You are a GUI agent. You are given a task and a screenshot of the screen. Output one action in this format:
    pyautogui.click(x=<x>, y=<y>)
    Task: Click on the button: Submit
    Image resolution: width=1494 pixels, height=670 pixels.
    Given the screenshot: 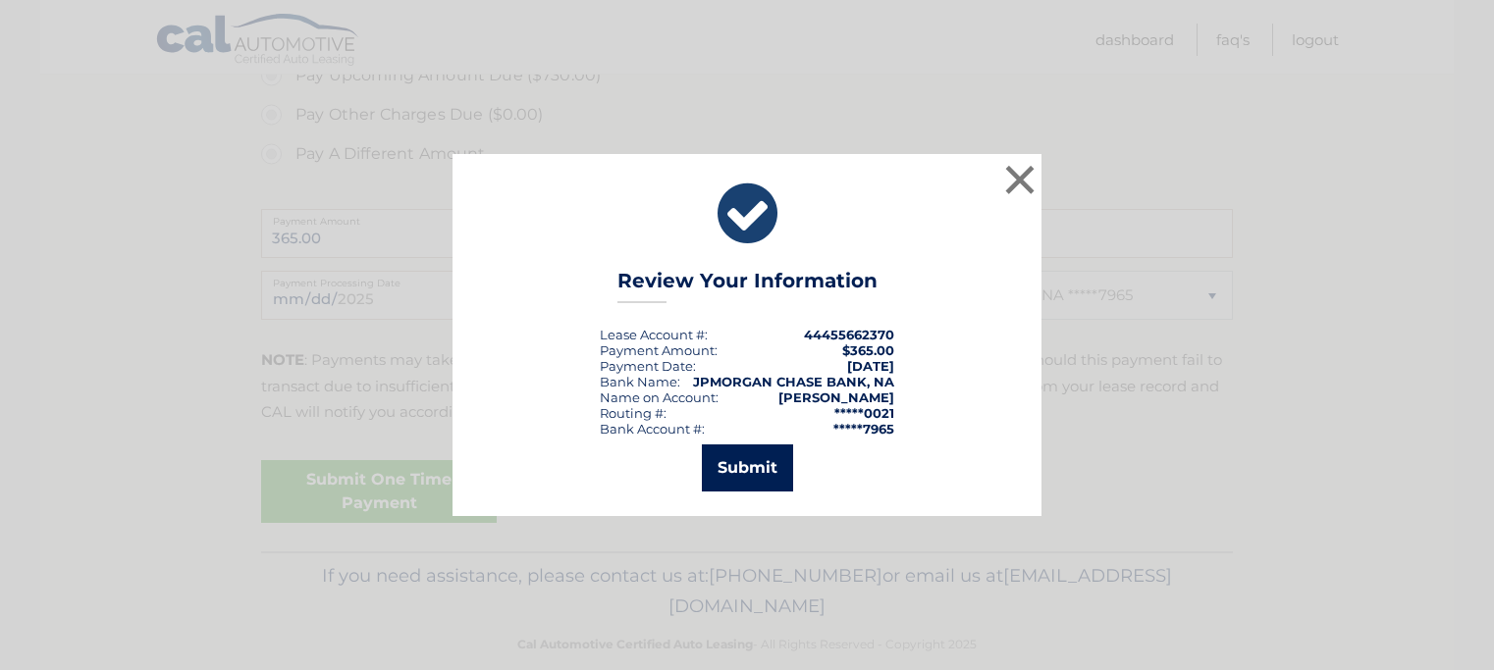 What is the action you would take?
    pyautogui.click(x=747, y=468)
    